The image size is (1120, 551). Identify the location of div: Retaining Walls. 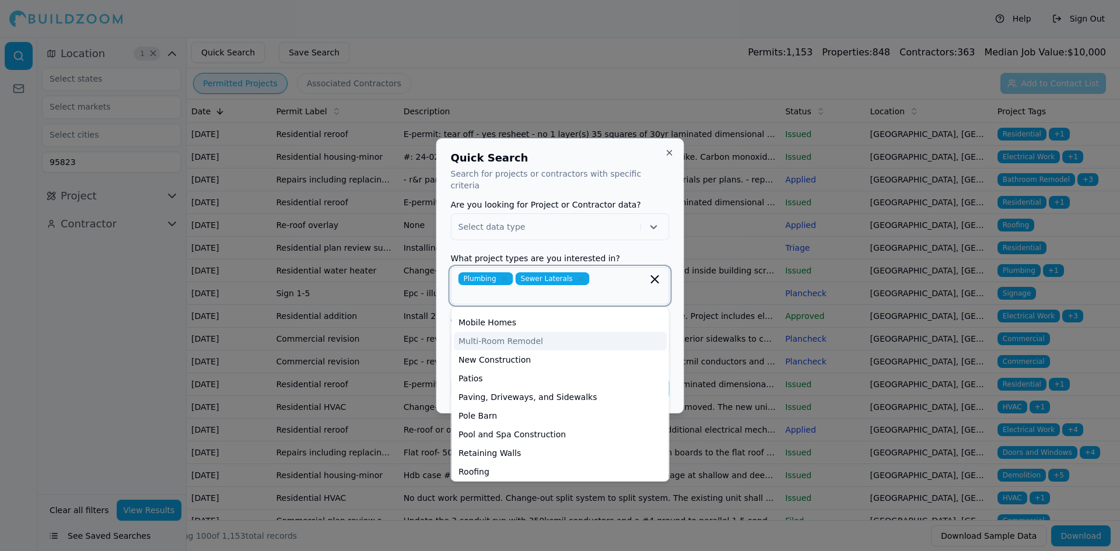
(560, 453).